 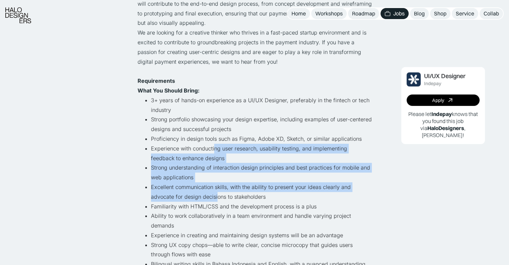 What do you see at coordinates (363, 13) in the screenshot?
I see `div: Roadmap` at bounding box center [363, 13].